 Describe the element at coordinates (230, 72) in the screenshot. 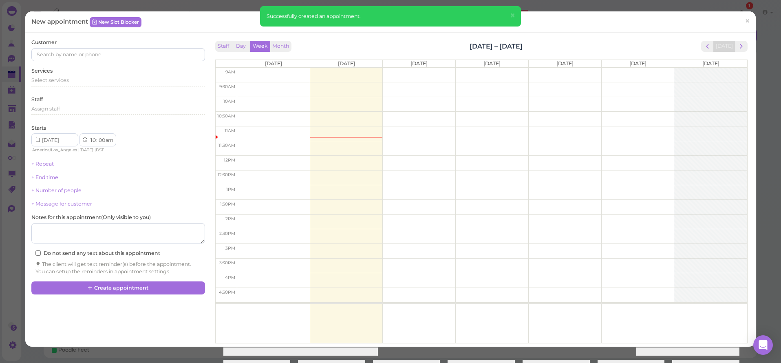

I see `span: 9am` at that location.